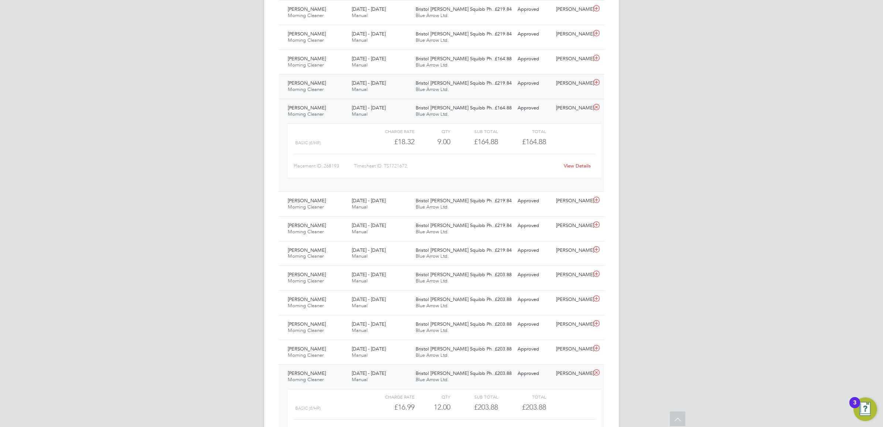 Image resolution: width=883 pixels, height=427 pixels. I want to click on div: £18.32, so click(390, 141).